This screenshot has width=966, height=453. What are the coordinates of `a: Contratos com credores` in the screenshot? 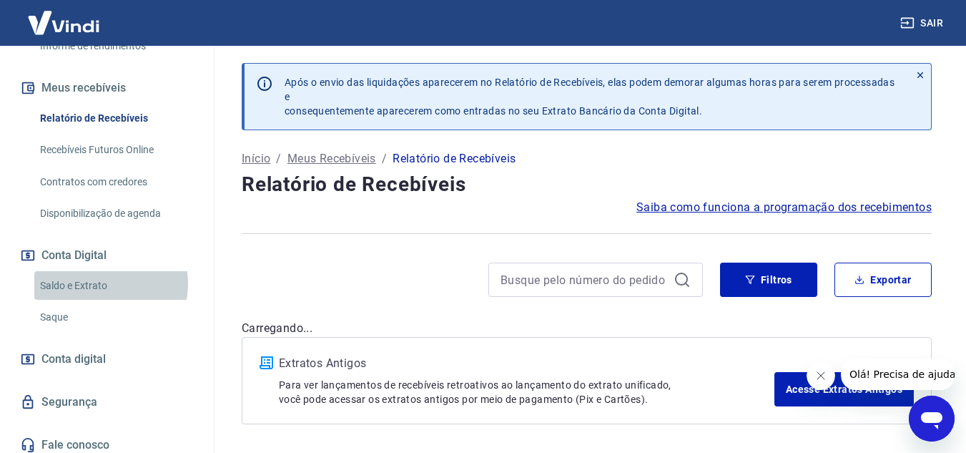 It's located at (115, 182).